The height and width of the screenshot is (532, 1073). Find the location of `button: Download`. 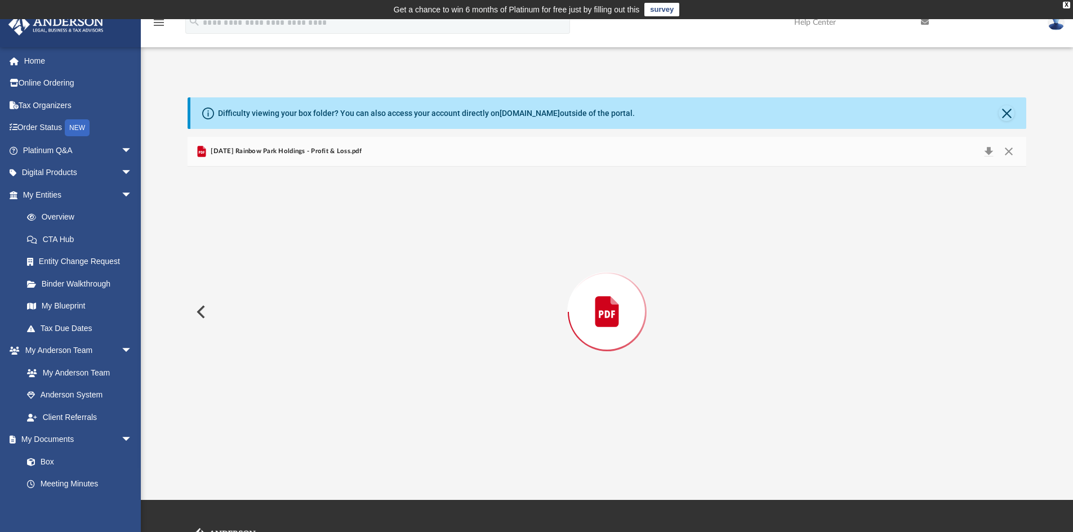

button: Download is located at coordinates (989, 152).